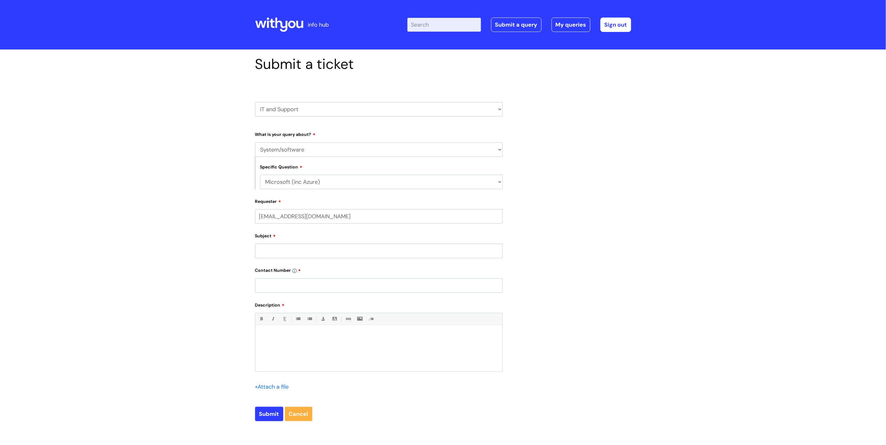  I want to click on p: info hub, so click(318, 25).